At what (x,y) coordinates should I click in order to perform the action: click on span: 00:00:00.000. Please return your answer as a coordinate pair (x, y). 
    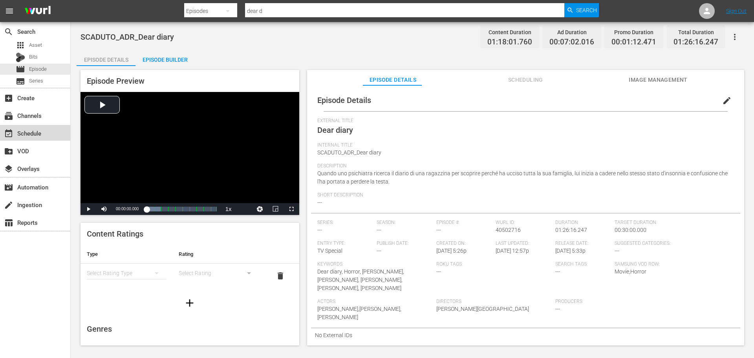
    Looking at the image, I should click on (127, 208).